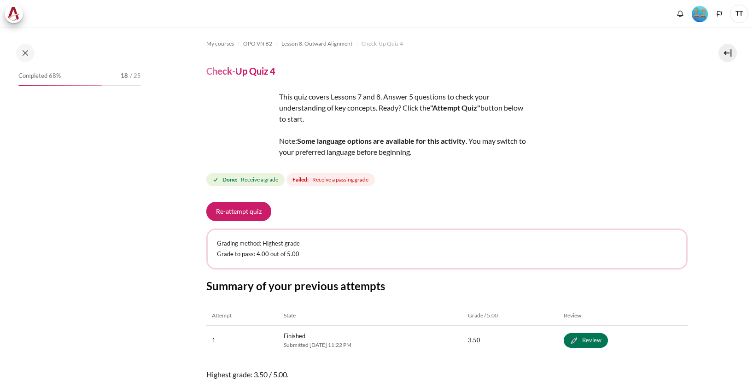 This screenshot has width=753, height=381. Describe the element at coordinates (447, 375) in the screenshot. I see `span: Highest grade: 3.50 / 5.00.` at that location.